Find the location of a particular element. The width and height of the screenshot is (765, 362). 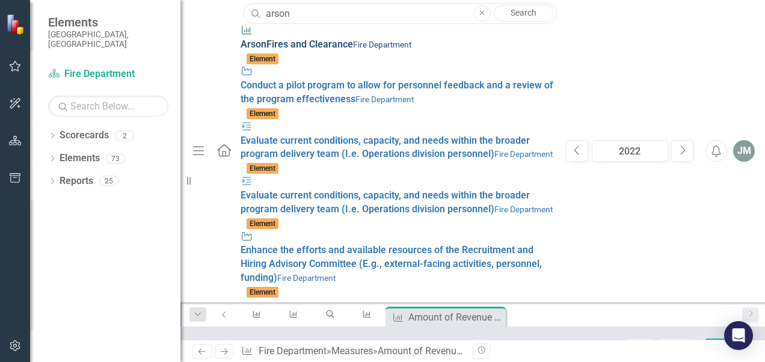

input: Search ClearPoint... is located at coordinates (400, 13).